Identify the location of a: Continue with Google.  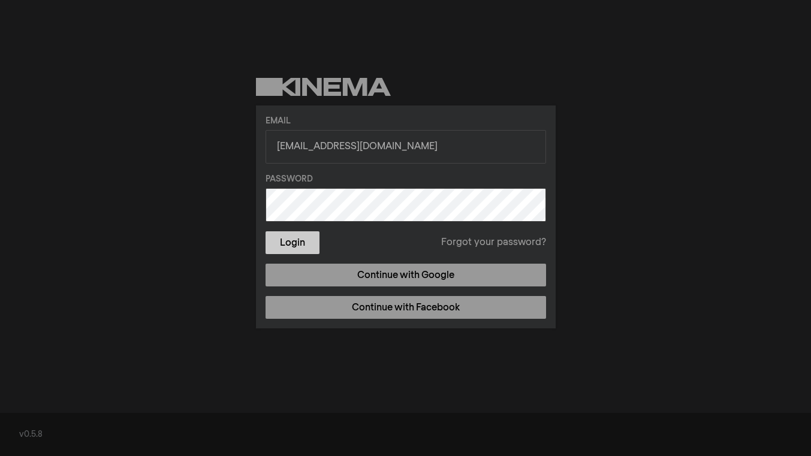
(406, 275).